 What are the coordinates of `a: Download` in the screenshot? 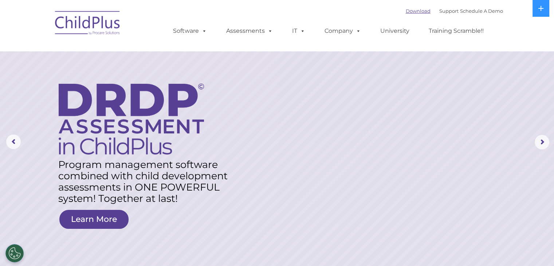 It's located at (418, 11).